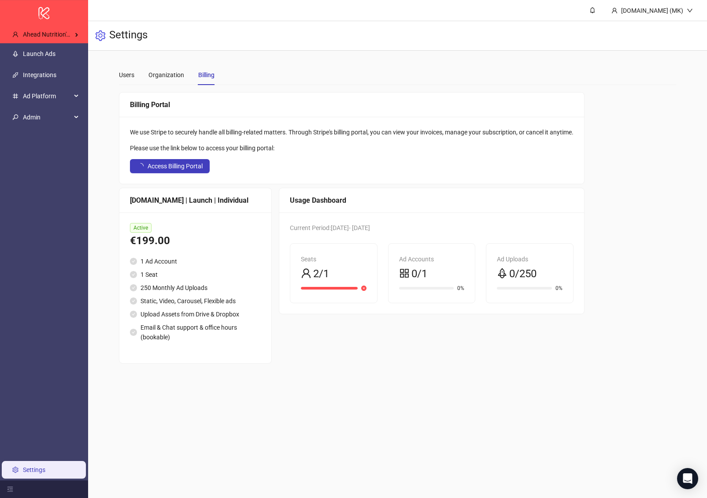 The height and width of the screenshot is (498, 707). I want to click on div: Organization, so click(166, 75).